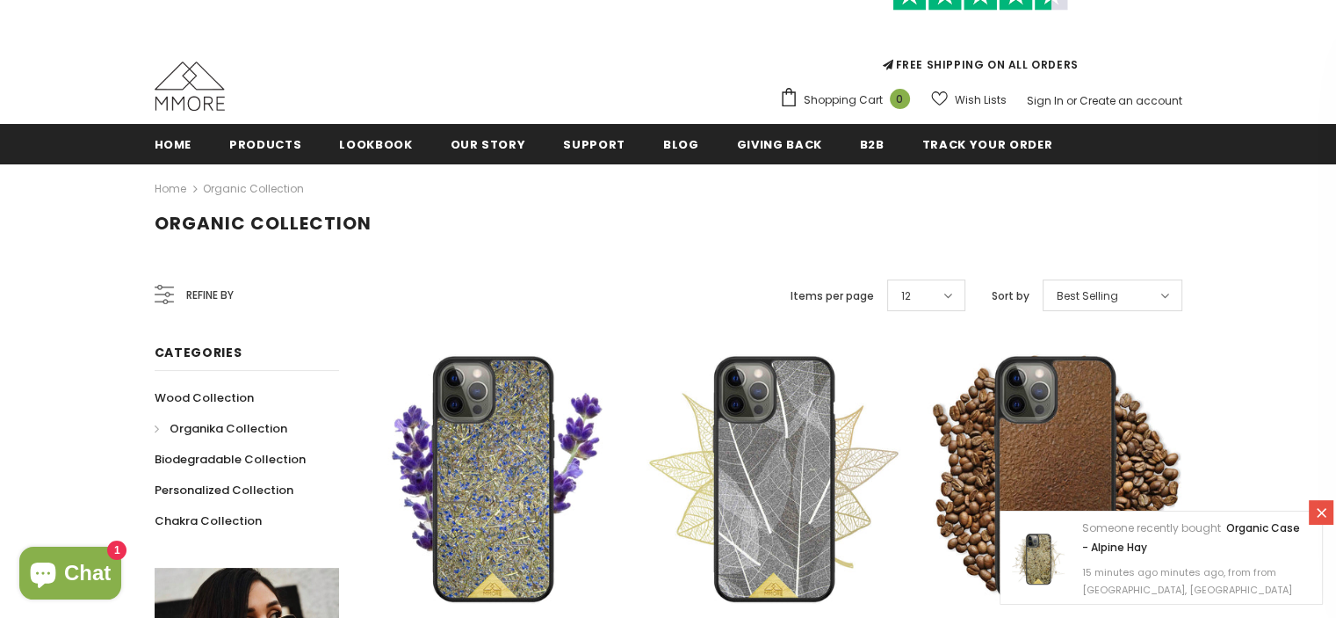  I want to click on span: Giving back, so click(779, 144).